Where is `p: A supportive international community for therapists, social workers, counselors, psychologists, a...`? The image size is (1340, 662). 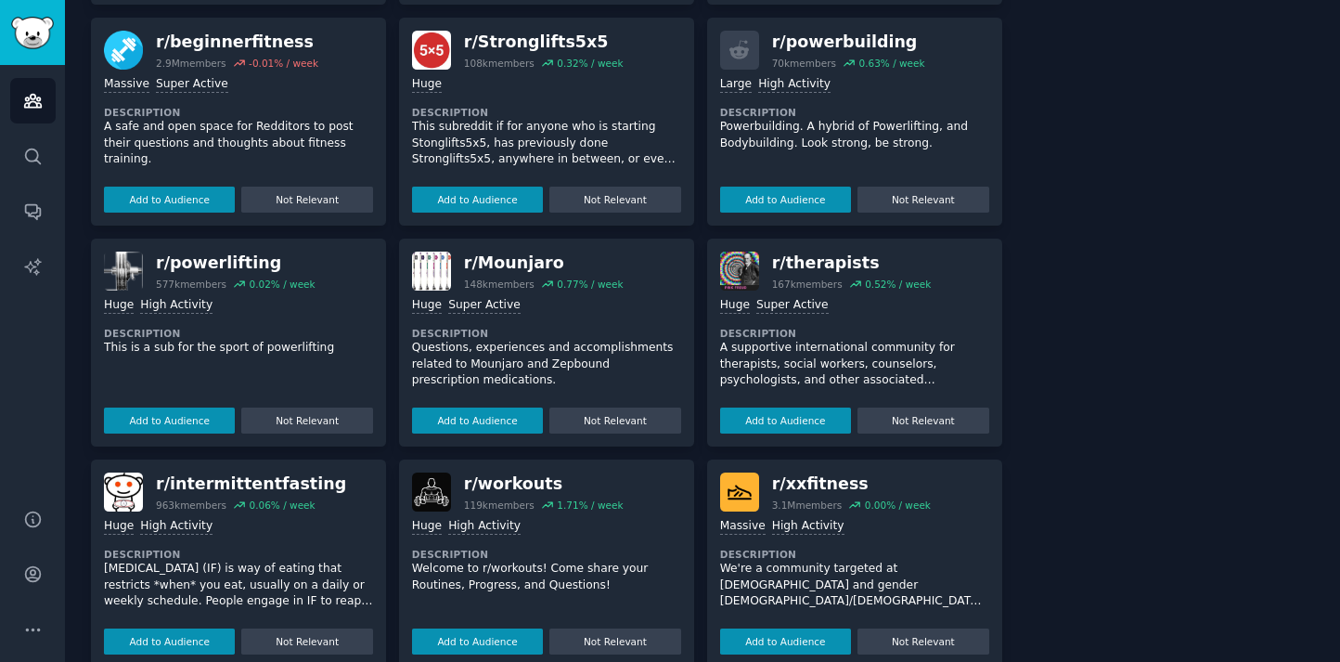
p: A supportive international community for therapists, social workers, counselors, psychologists, a... is located at coordinates (855, 364).